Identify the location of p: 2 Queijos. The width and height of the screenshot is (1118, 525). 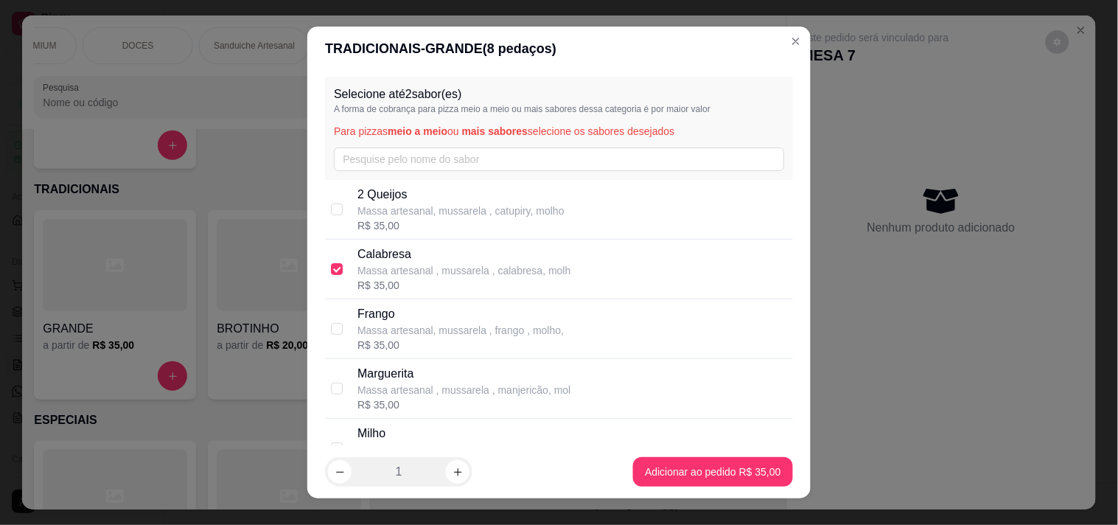
(461, 195).